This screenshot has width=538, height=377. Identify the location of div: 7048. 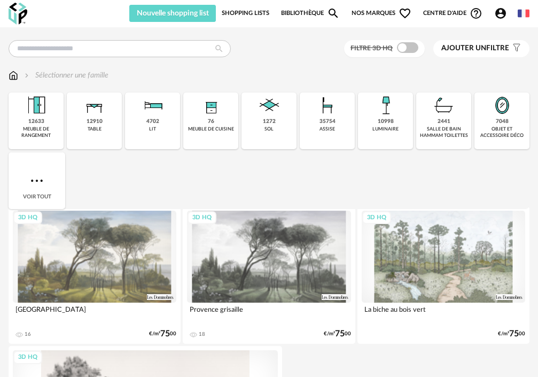
(502, 121).